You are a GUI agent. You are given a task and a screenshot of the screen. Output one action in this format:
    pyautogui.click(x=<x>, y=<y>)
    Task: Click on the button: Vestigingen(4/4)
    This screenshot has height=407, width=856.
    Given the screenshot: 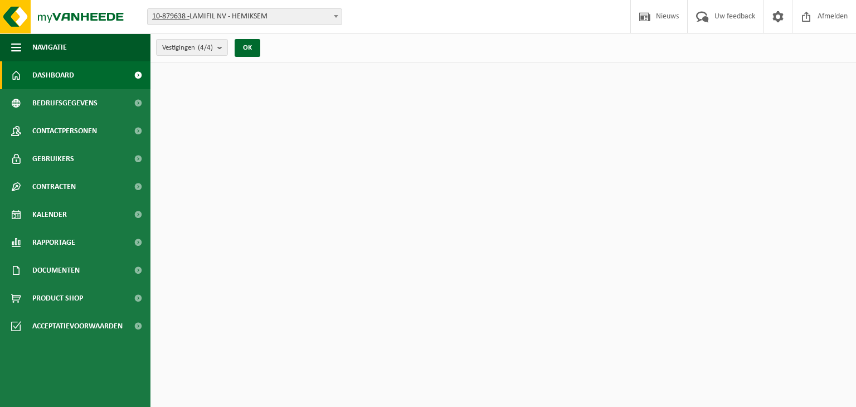 What is the action you would take?
    pyautogui.click(x=192, y=47)
    